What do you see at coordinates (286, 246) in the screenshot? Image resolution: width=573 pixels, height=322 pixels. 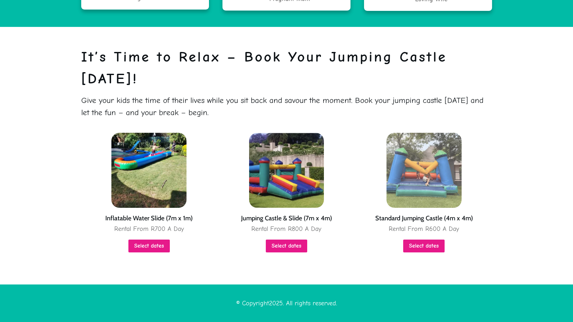 I see `a: Select dates for Jumping Castle & Slide (7m x 4m)` at bounding box center [286, 246].